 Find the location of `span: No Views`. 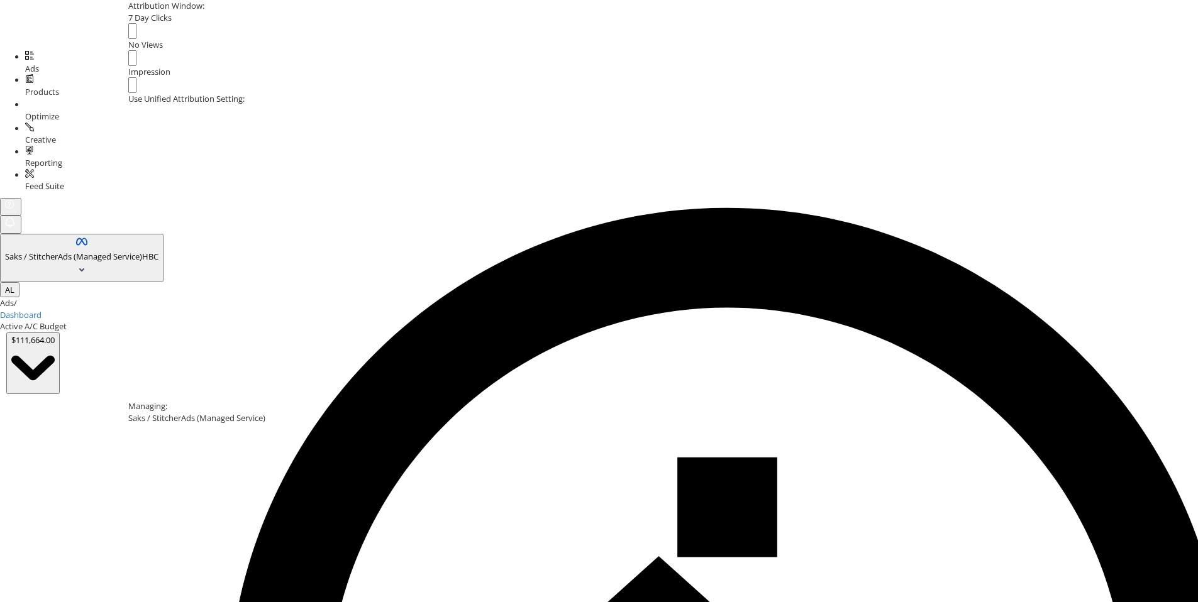

span: No Views is located at coordinates (145, 45).